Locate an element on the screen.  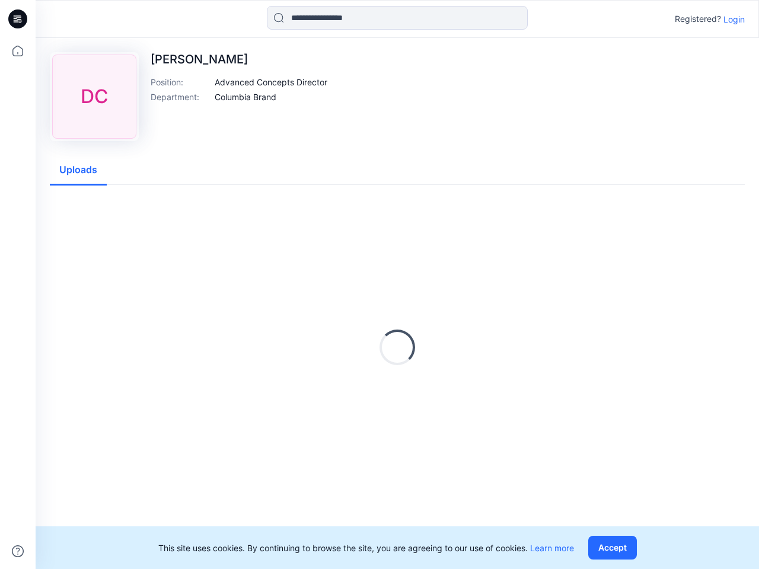
p: This site uses cookies. By continuing to browse the site, you are agreeing to our use of cookies. is located at coordinates (366, 548).